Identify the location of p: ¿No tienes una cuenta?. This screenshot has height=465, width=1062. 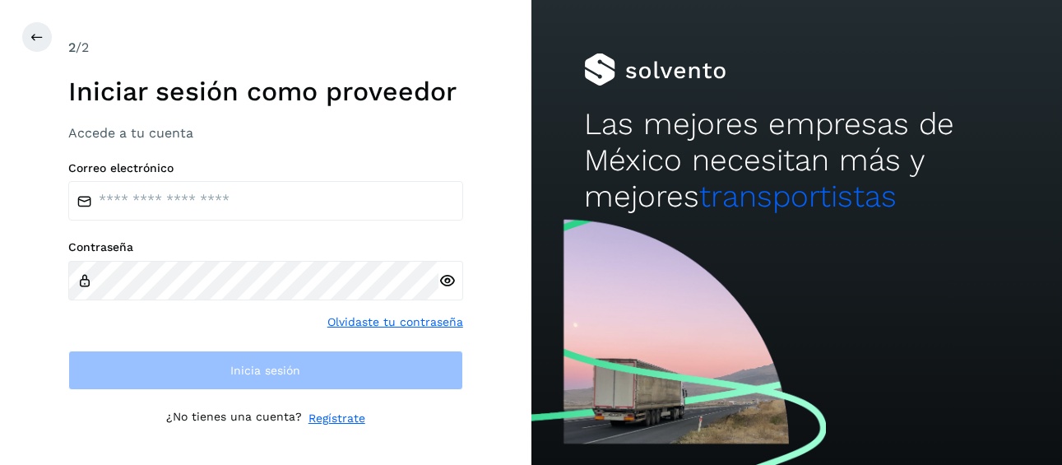
(234, 418).